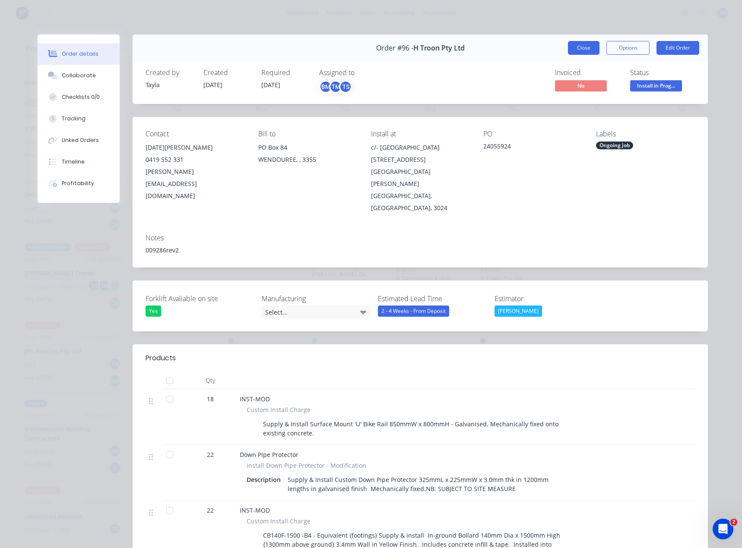  What do you see at coordinates (78, 184) in the screenshot?
I see `div: Profitability` at bounding box center [78, 184].